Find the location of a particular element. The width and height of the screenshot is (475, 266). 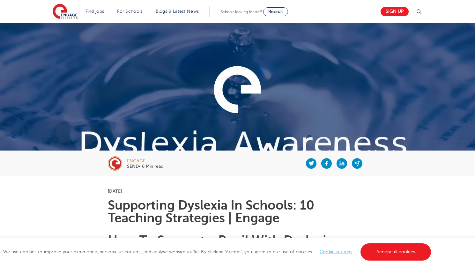

a: Accept all cookies is located at coordinates (396, 252).